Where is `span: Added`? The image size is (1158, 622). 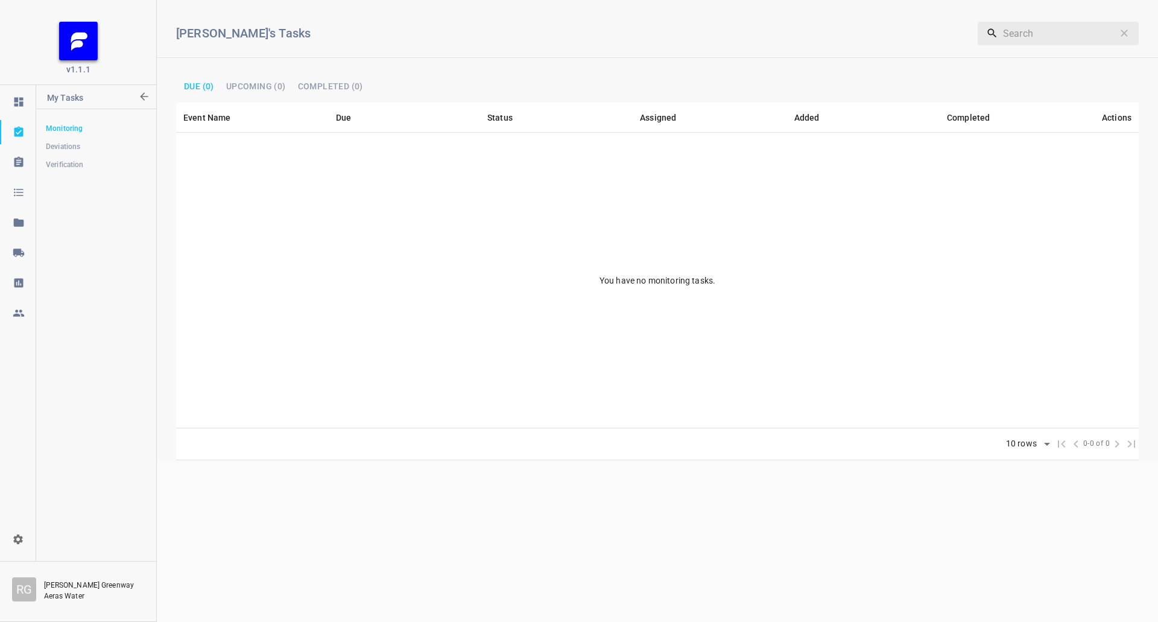
span: Added is located at coordinates (815, 118).